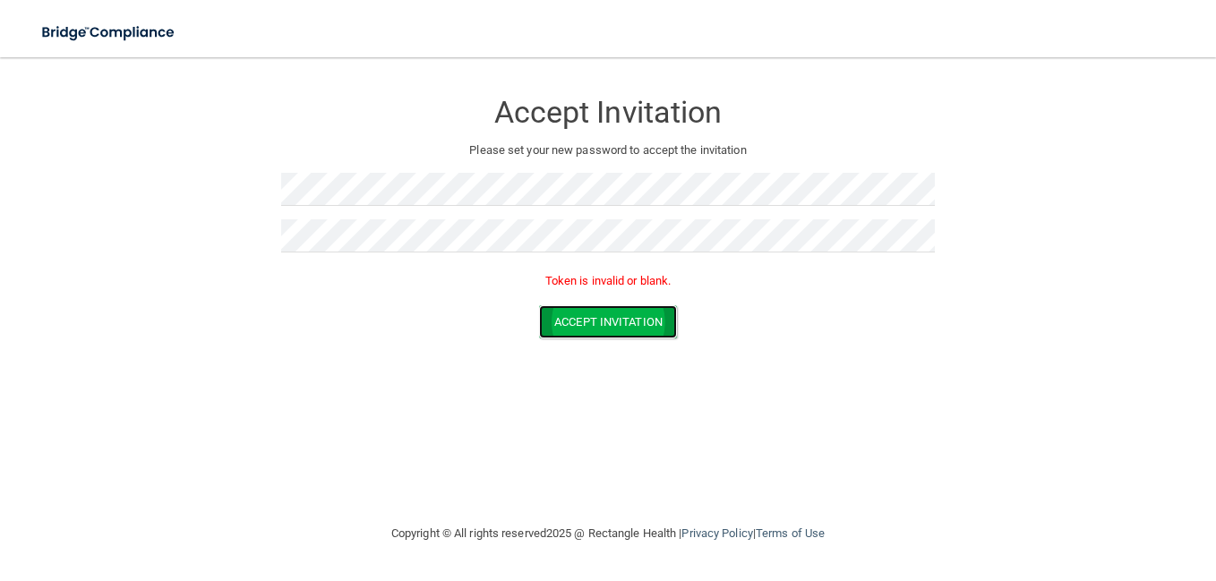  What do you see at coordinates (608, 112) in the screenshot?
I see `h3: Accept Invitation` at bounding box center [608, 112].